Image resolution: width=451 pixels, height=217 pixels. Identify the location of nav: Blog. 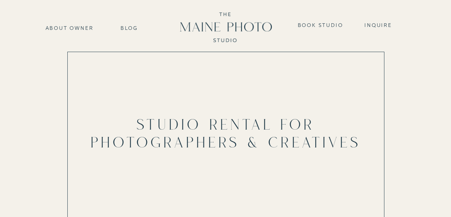
(129, 27).